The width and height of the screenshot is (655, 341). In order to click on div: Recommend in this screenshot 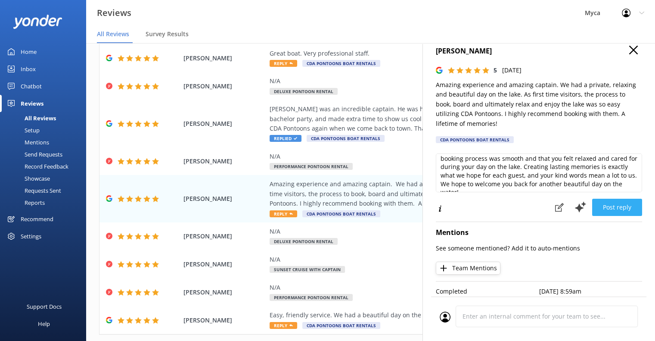, I will do `click(37, 219)`.